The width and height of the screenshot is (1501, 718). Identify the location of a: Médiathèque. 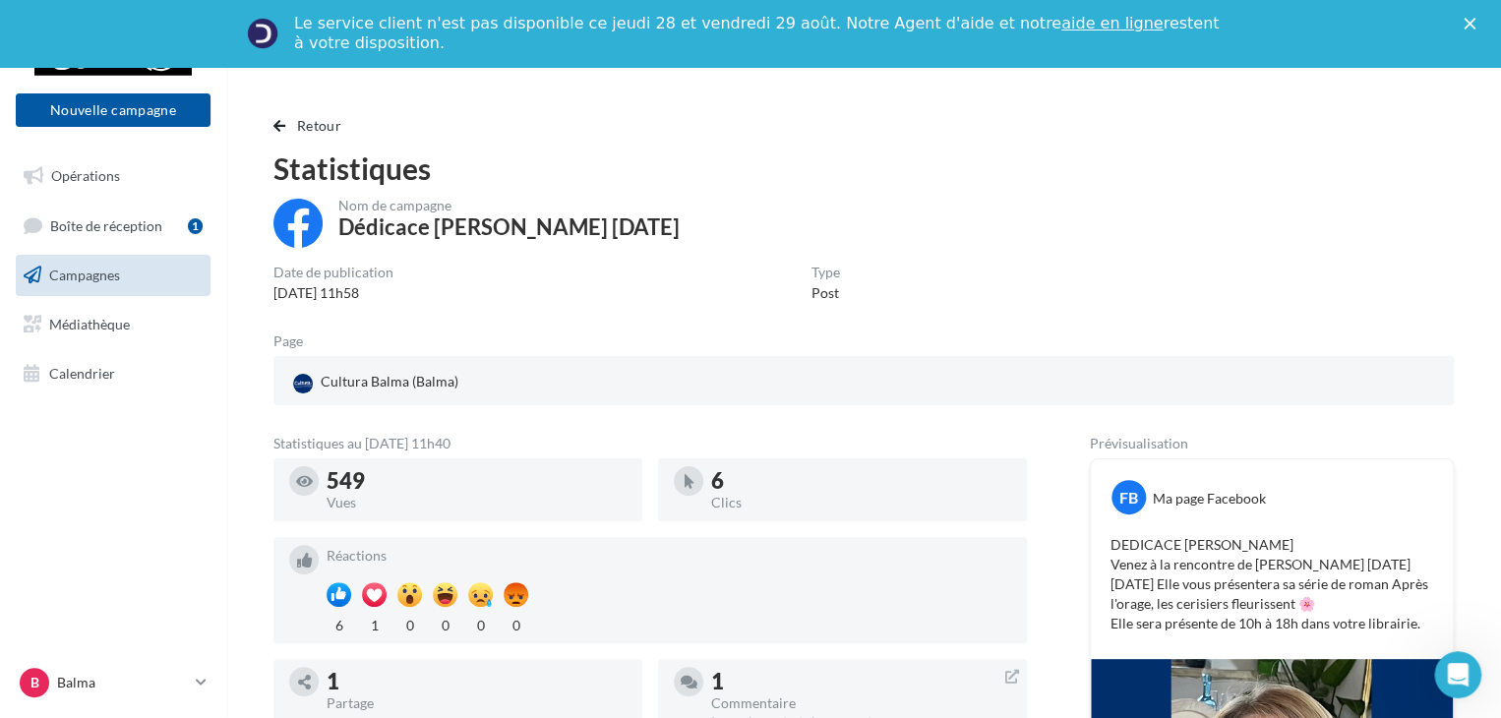
(113, 325).